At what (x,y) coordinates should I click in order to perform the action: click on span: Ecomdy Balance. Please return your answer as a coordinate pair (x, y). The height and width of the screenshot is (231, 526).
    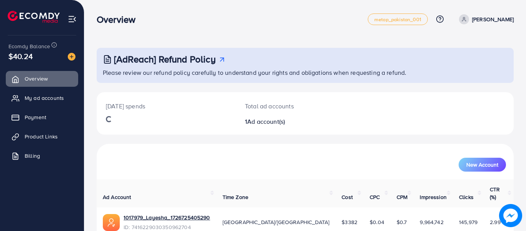
    Looking at the image, I should click on (29, 46).